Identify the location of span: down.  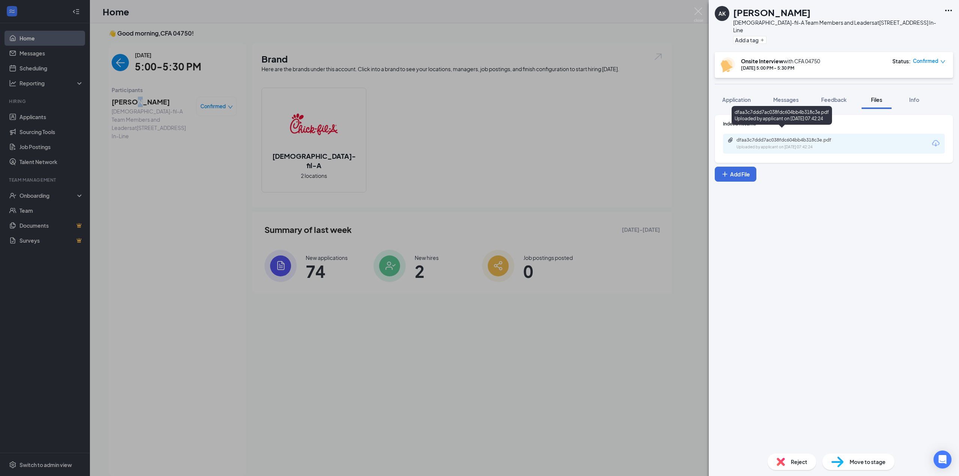
(943, 62).